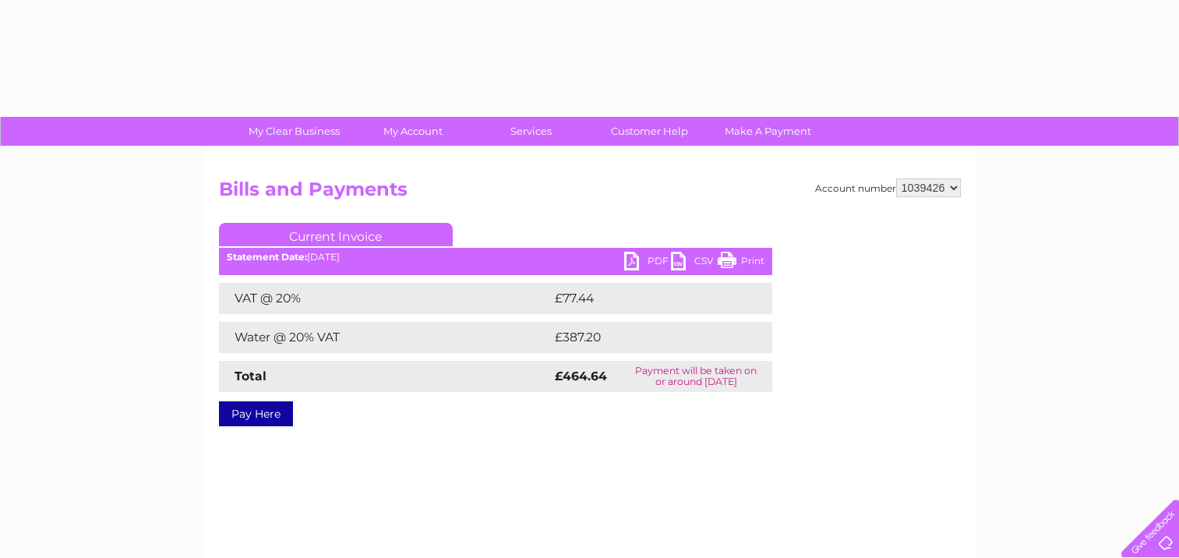  What do you see at coordinates (645, 298) in the screenshot?
I see `td: £77.44` at bounding box center [645, 298].